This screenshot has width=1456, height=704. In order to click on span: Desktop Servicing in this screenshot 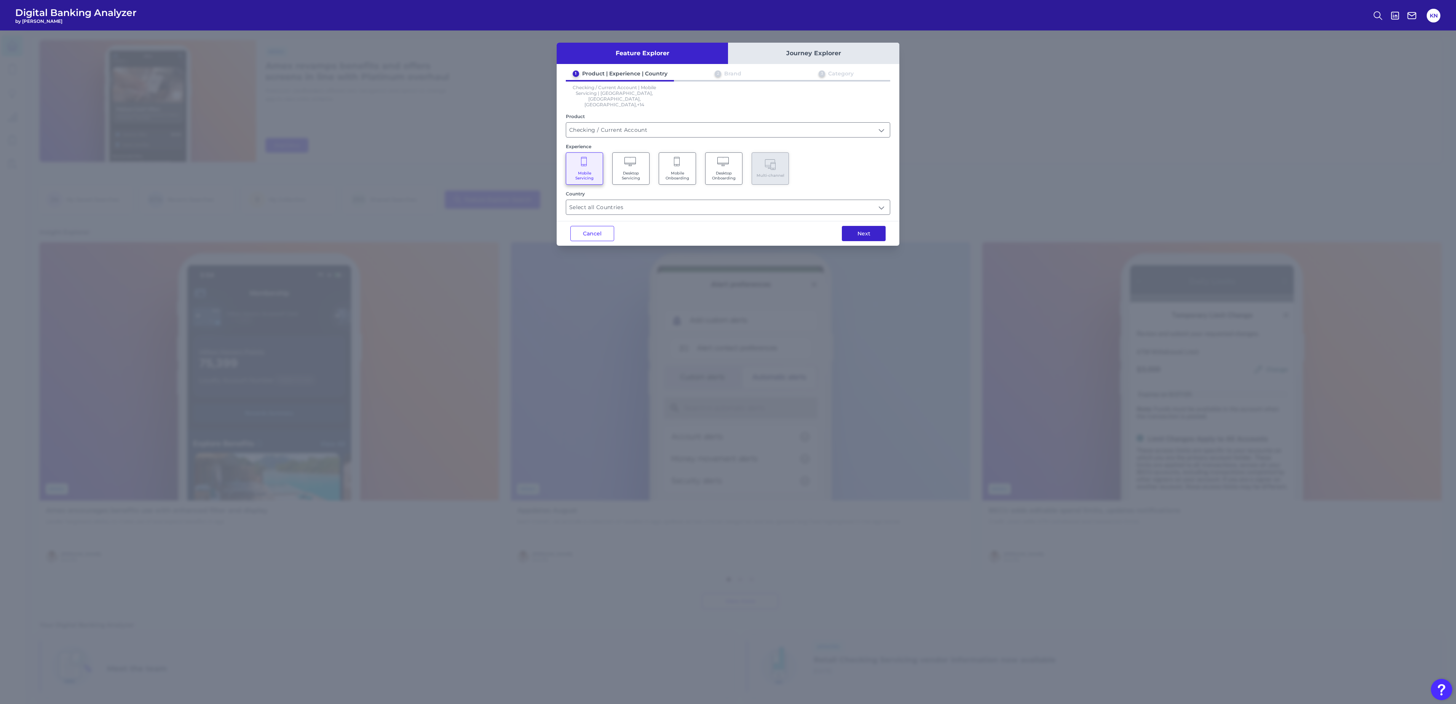, I will do `click(631, 176)`.